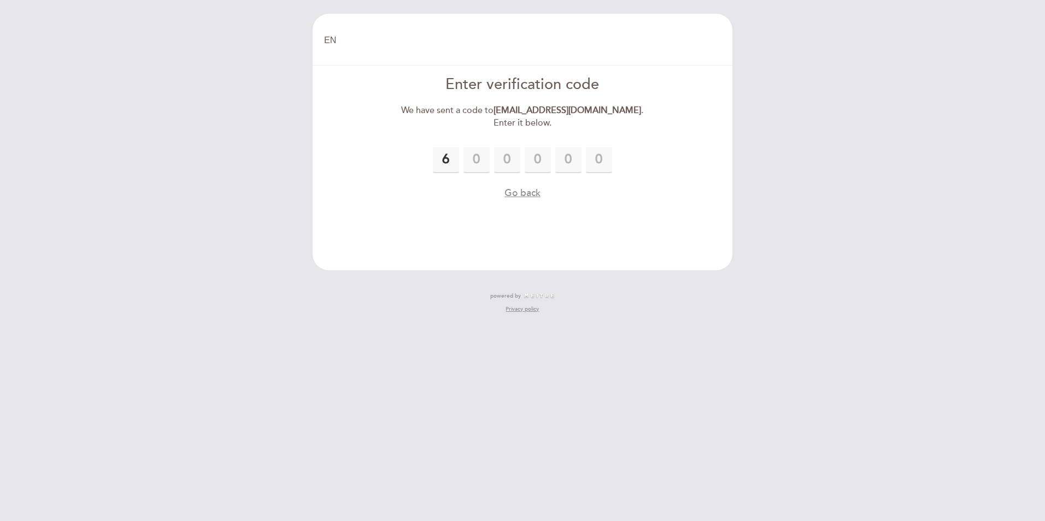 This screenshot has height=521, width=1045. I want to click on a: powered by, so click(522, 296).